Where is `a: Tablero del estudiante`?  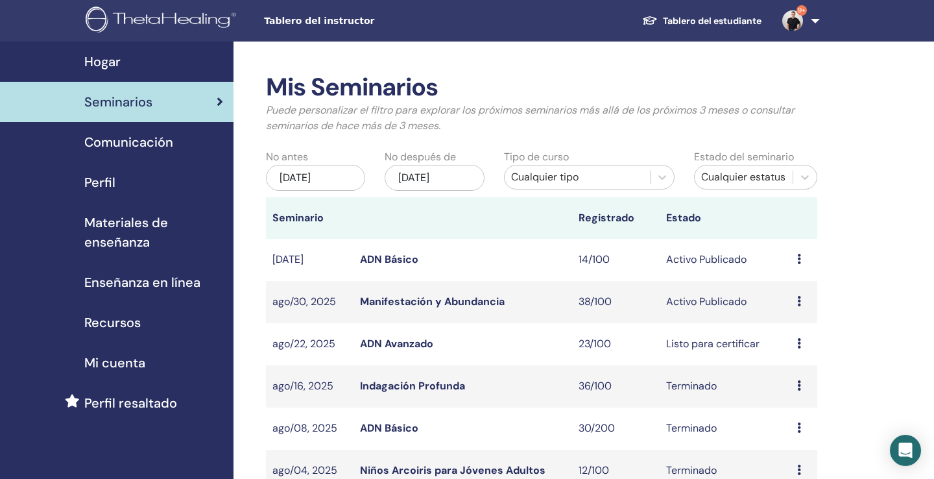
a: Tablero del estudiante is located at coordinates (702, 21).